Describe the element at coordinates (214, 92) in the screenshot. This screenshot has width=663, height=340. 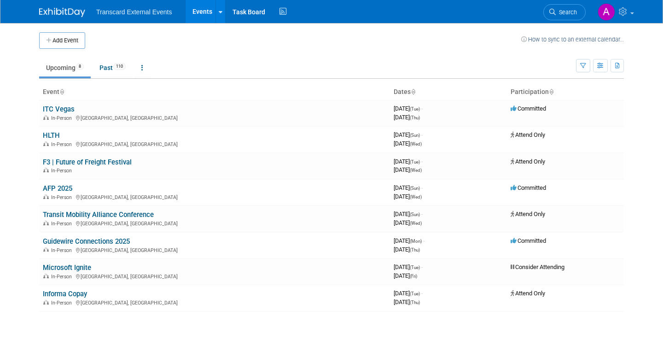
I see `th: Event` at that location.